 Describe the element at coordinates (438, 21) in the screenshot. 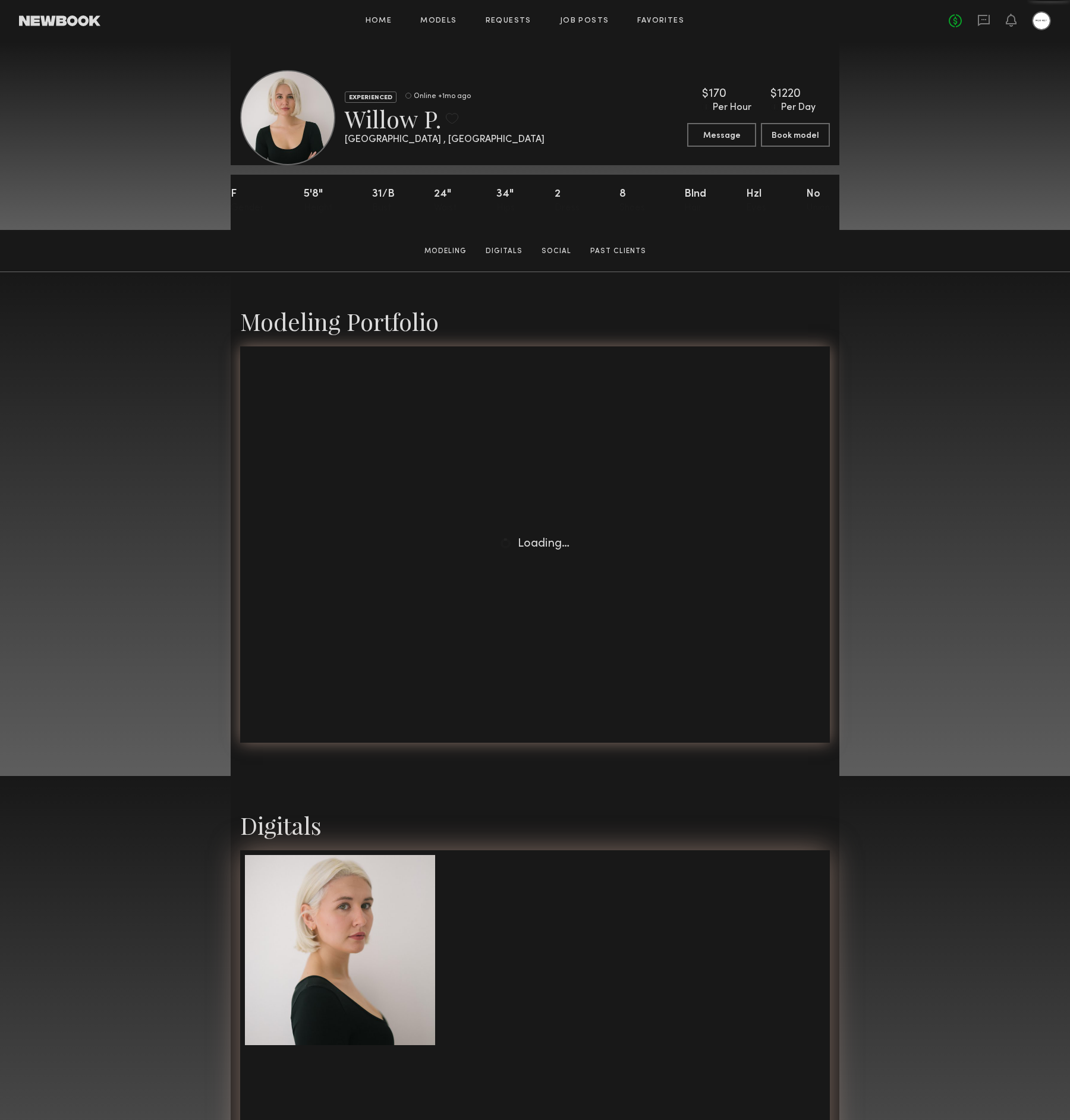

I see `a: Models` at that location.